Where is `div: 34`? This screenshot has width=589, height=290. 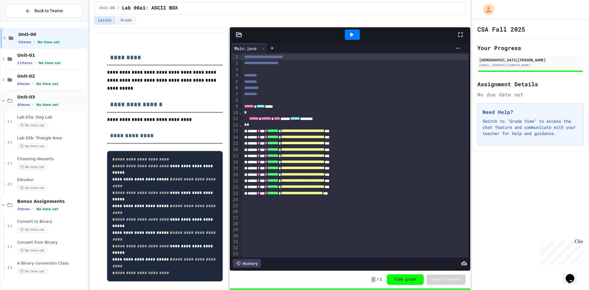 div: 34 is located at coordinates (235, 260).